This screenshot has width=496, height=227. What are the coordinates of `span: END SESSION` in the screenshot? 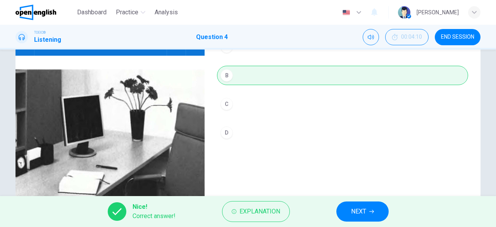 It's located at (458, 37).